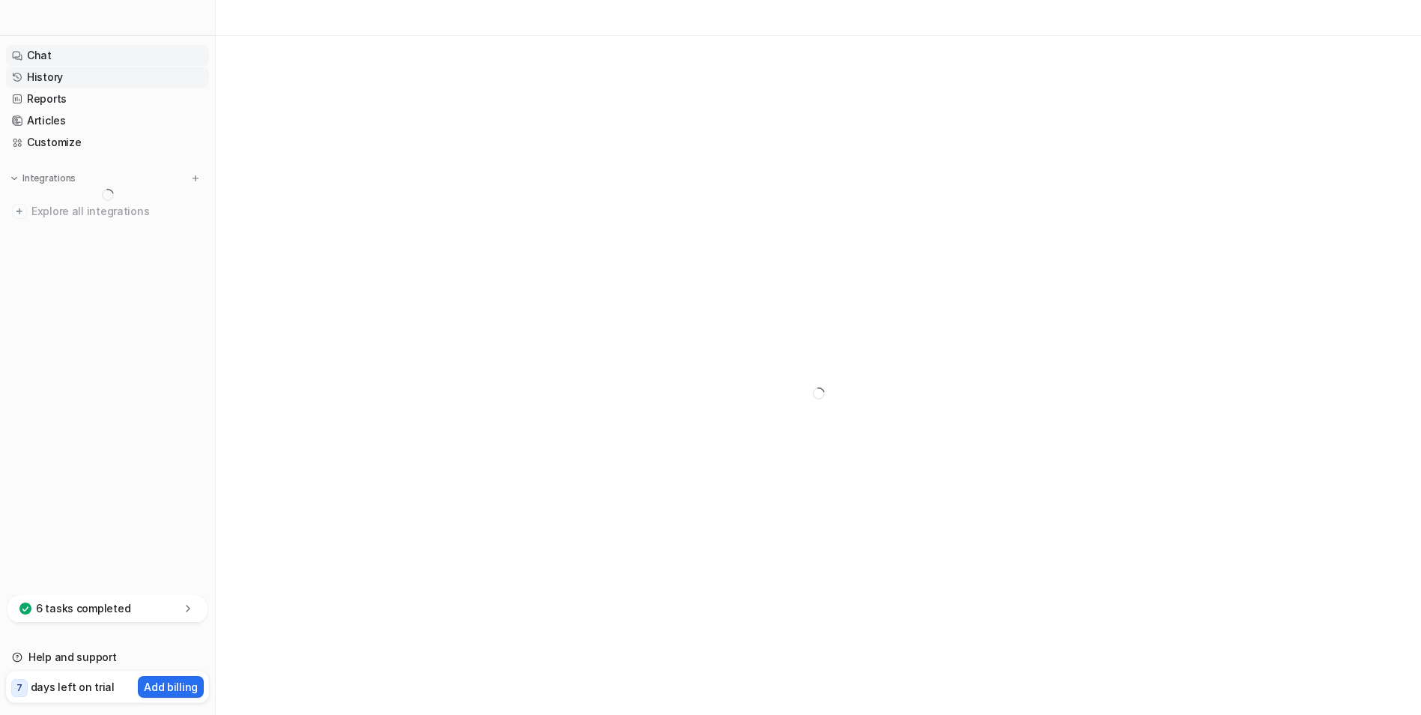 Image resolution: width=1421 pixels, height=715 pixels. What do you see at coordinates (171, 686) in the screenshot?
I see `button: Add billing` at bounding box center [171, 686].